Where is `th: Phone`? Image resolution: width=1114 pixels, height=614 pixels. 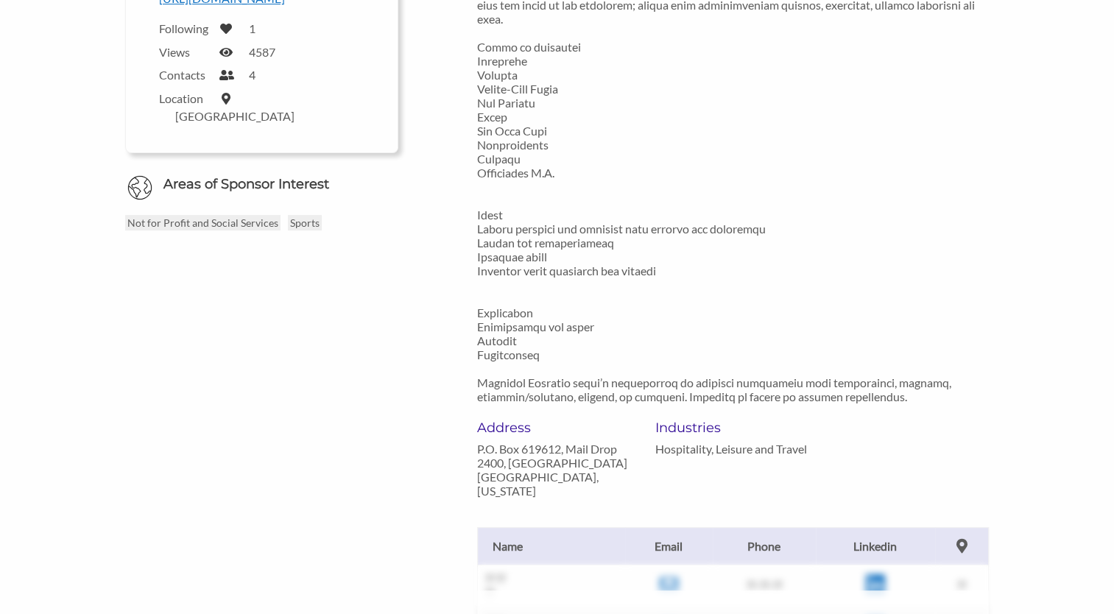
th: Phone is located at coordinates (764, 545).